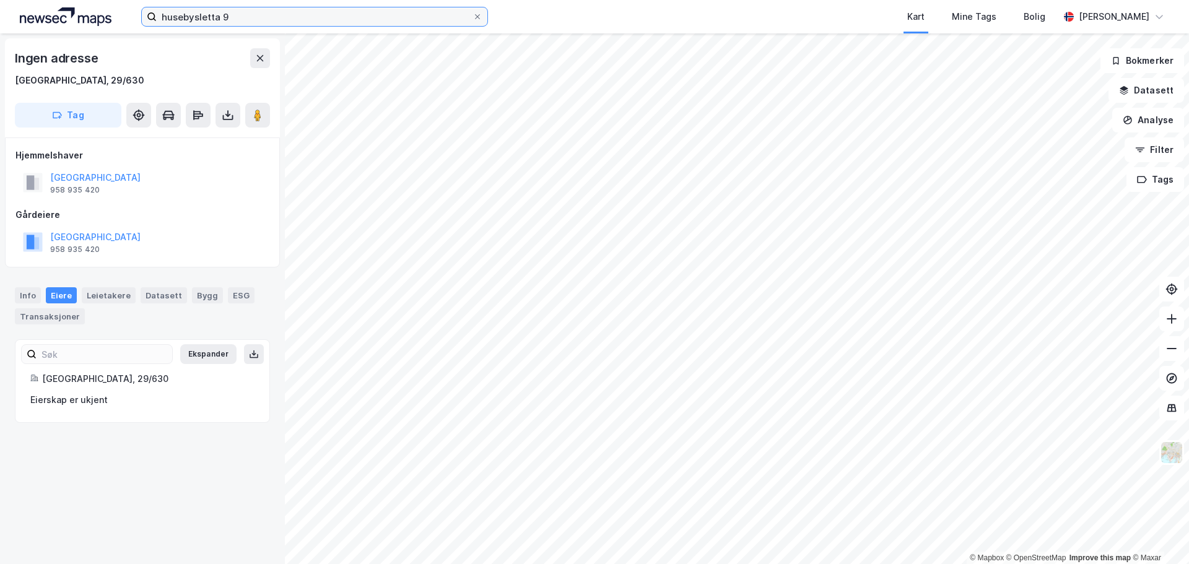  I want to click on div: Mine Tags, so click(974, 17).